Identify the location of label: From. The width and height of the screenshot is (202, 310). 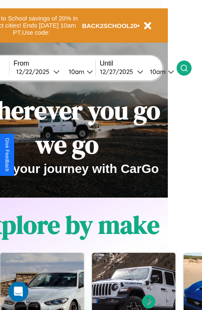
(55, 63).